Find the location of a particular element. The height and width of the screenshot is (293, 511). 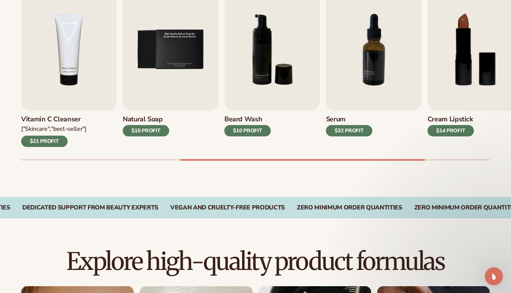

div: DEDICATED SUPPORT FROM BEAUTY EXPERTS is located at coordinates (90, 207).